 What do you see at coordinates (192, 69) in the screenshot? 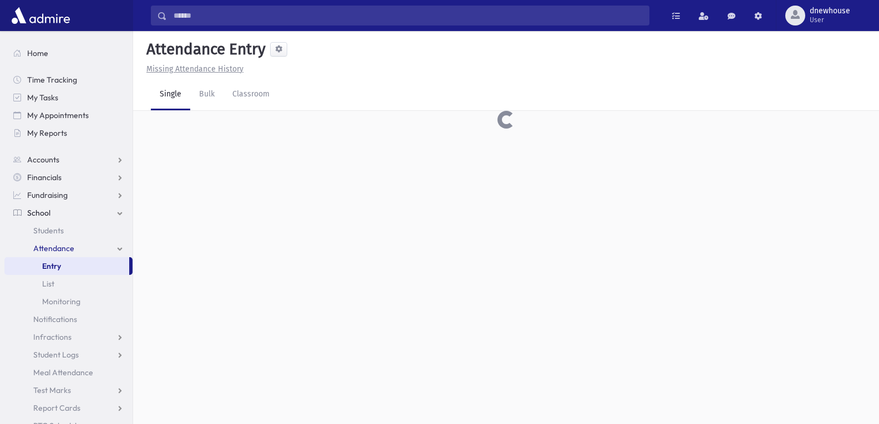
I see `a: Missing Attendance History` at bounding box center [192, 69].